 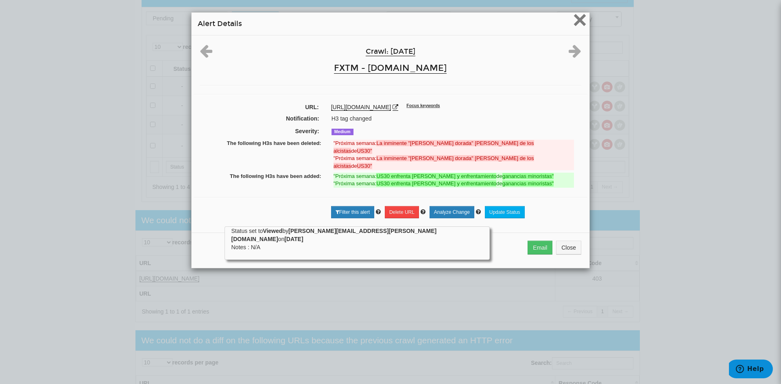 I want to click on strong: Viewed, so click(x=273, y=231).